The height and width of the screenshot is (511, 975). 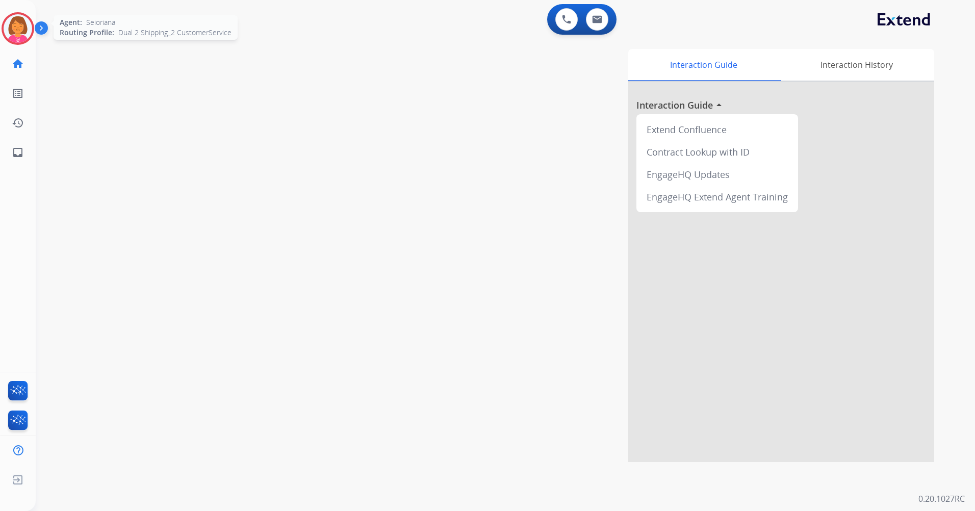 What do you see at coordinates (703, 65) in the screenshot?
I see `div: Interaction Guide` at bounding box center [703, 65].